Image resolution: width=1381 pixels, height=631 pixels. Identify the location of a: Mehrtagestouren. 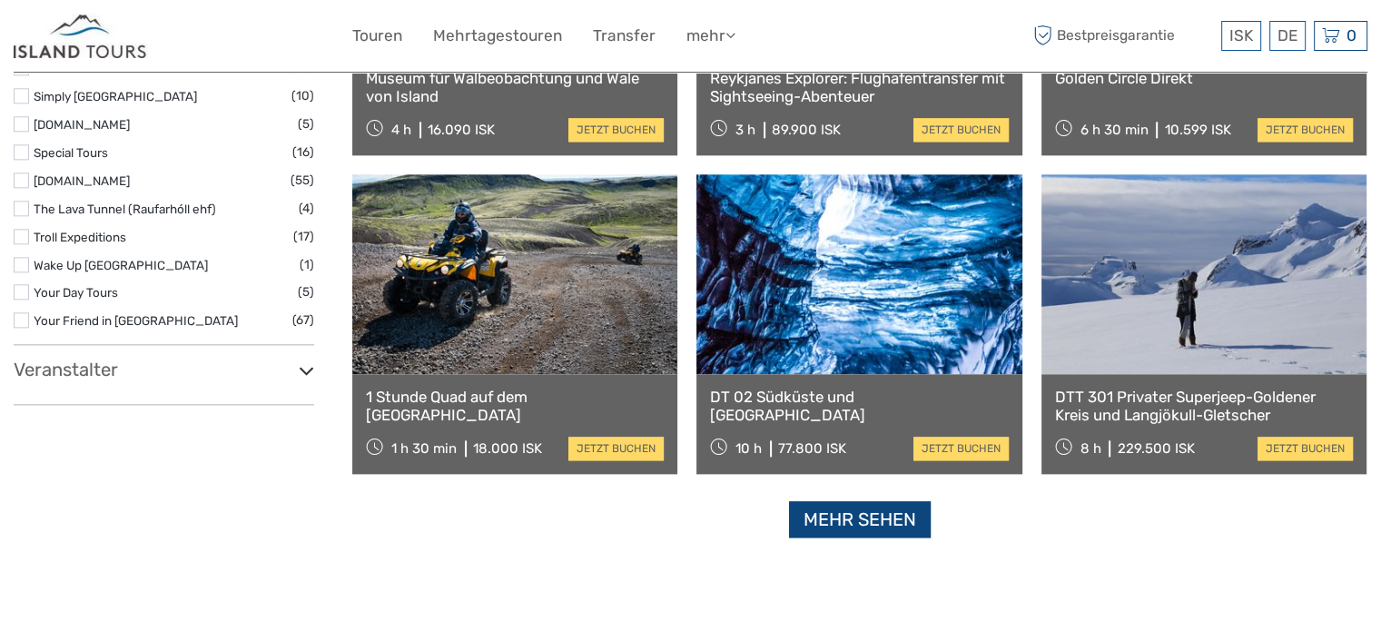
(498, 35).